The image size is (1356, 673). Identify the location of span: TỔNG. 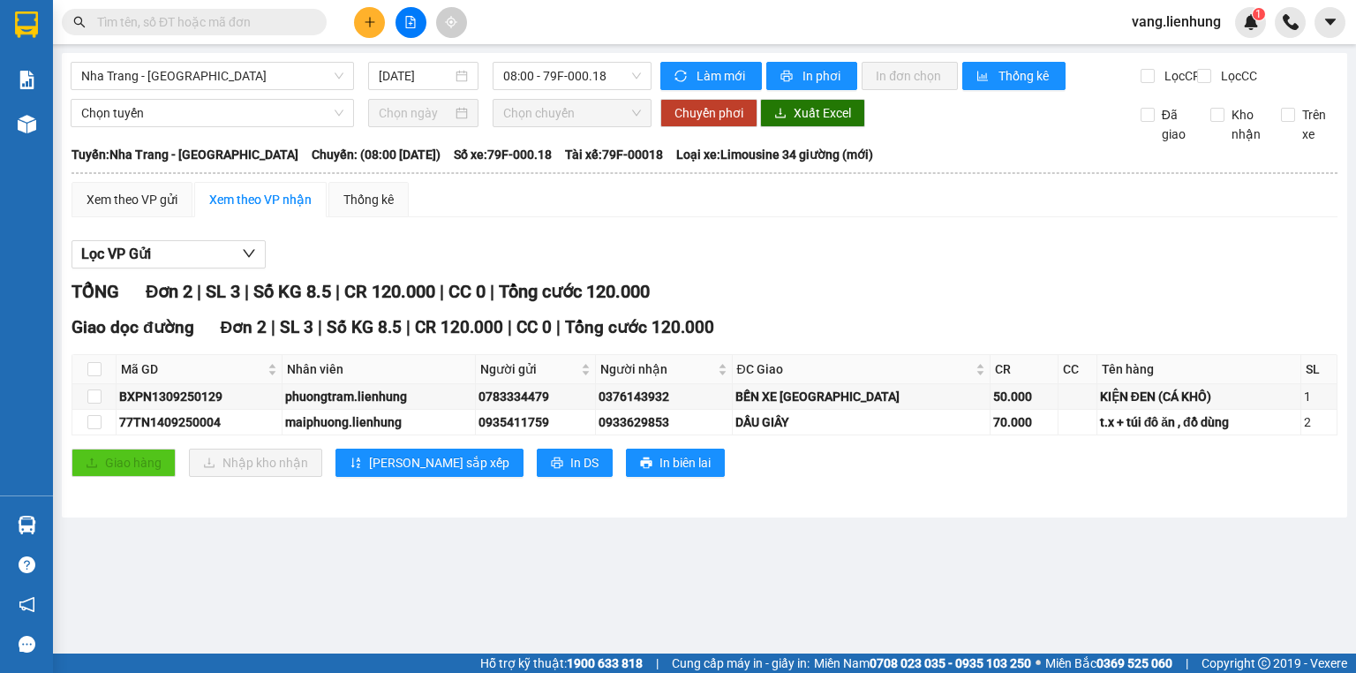
(95, 291).